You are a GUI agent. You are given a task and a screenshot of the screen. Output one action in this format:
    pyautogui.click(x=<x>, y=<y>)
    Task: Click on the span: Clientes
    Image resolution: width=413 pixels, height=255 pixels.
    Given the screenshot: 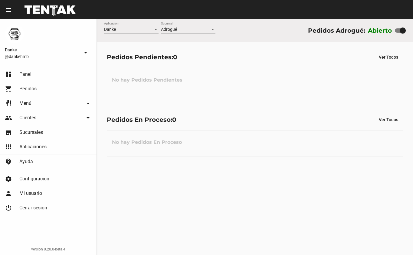 What is the action you would take?
    pyautogui.click(x=28, y=118)
    